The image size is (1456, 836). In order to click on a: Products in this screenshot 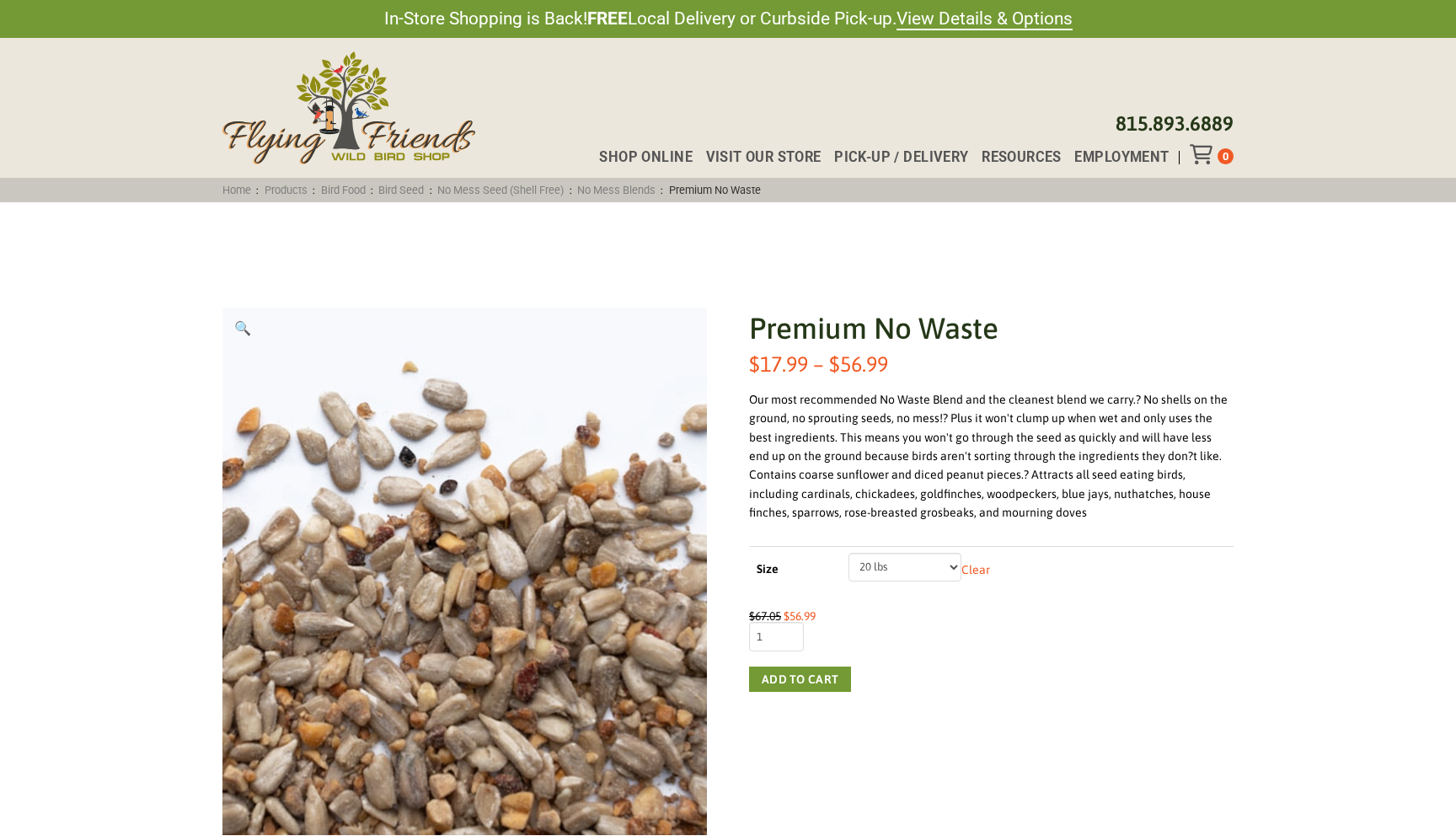, I will do `click(285, 190)`.